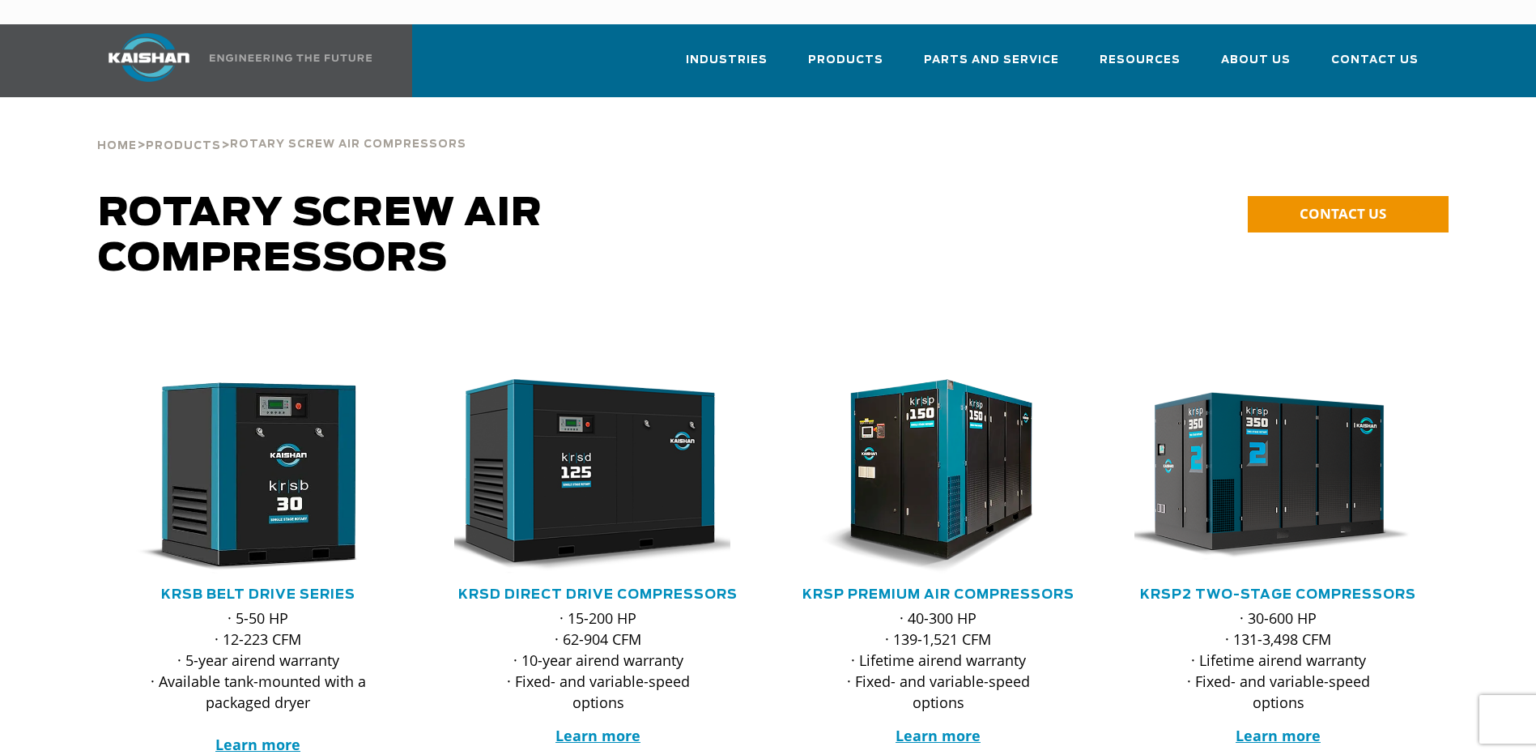  I want to click on img: krsd125, so click(586, 476).